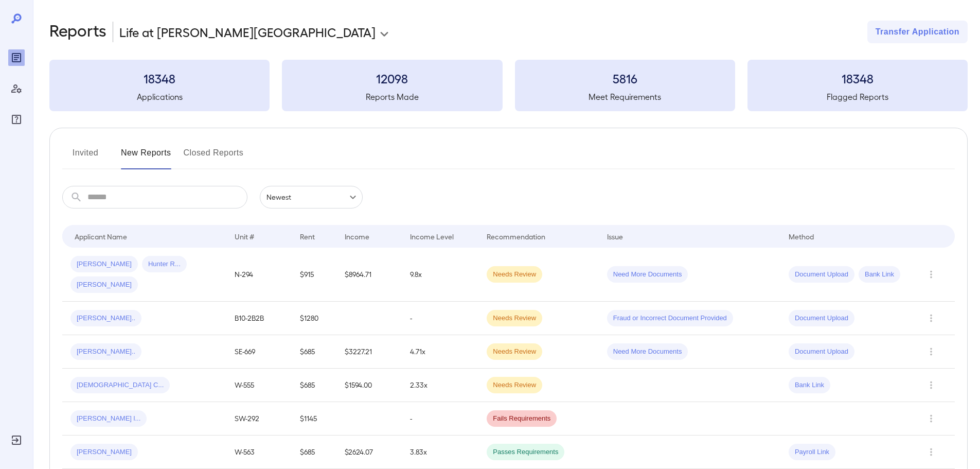 This screenshot has height=469, width=980. What do you see at coordinates (314, 318) in the screenshot?
I see `td: $1280` at bounding box center [314, 318].